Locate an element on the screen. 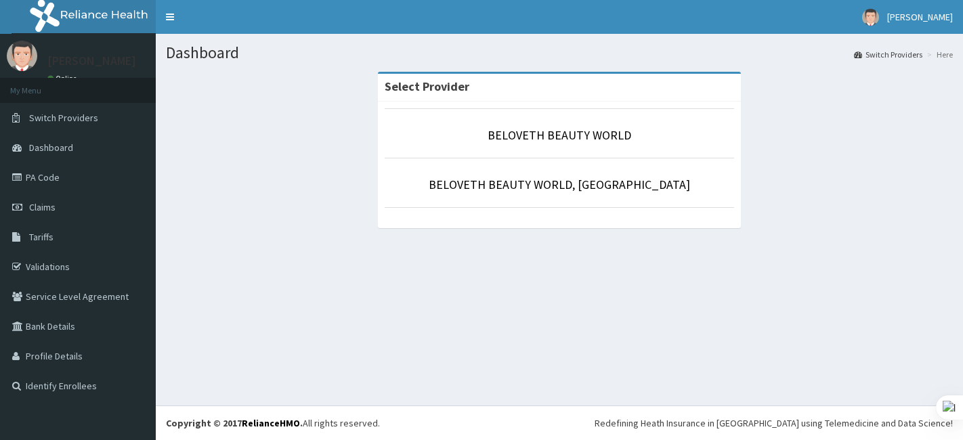  span: Tariffs is located at coordinates (41, 237).